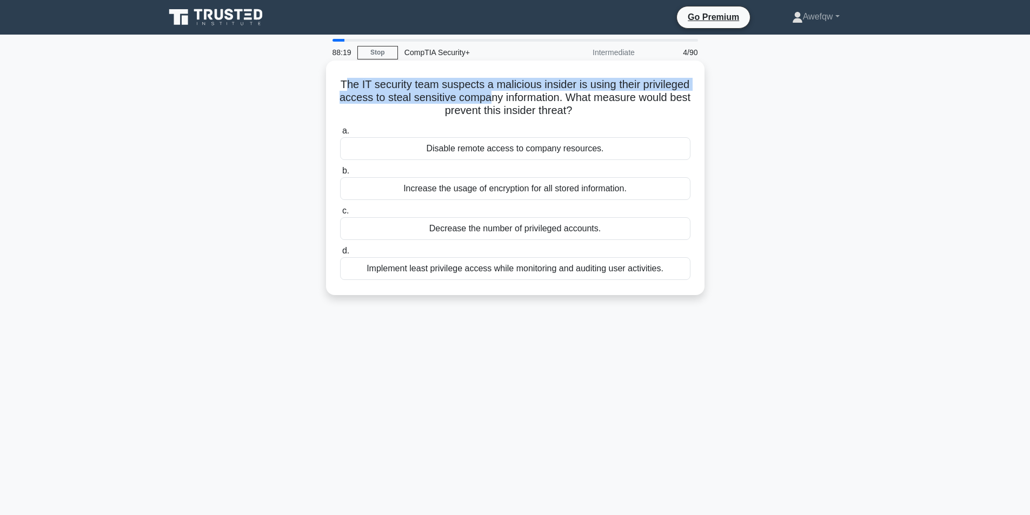 The height and width of the screenshot is (515, 1030). Describe the element at coordinates (345, 210) in the screenshot. I see `span: c.` at that location.